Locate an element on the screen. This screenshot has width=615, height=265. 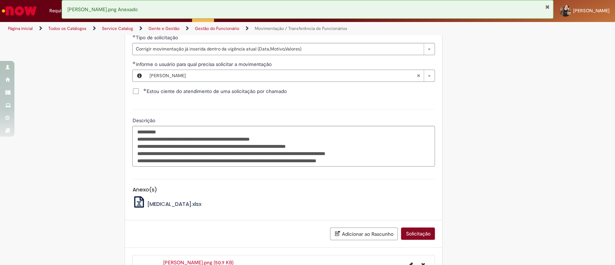
ul: Trilhas de página is located at coordinates (205, 28).